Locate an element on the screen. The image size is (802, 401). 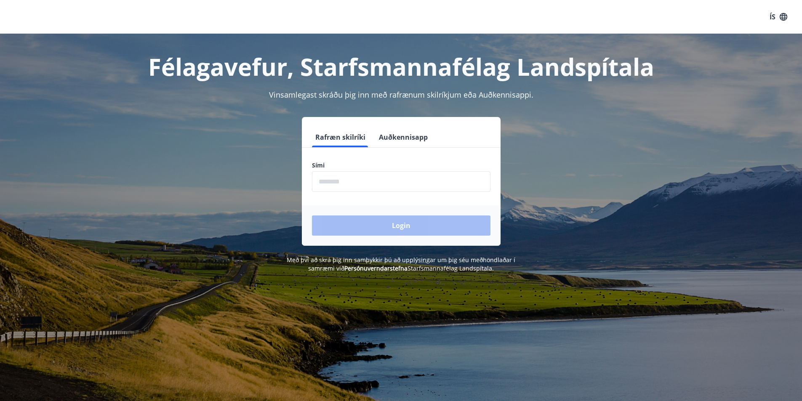
a: Persónuverndarstefna is located at coordinates (376, 268).